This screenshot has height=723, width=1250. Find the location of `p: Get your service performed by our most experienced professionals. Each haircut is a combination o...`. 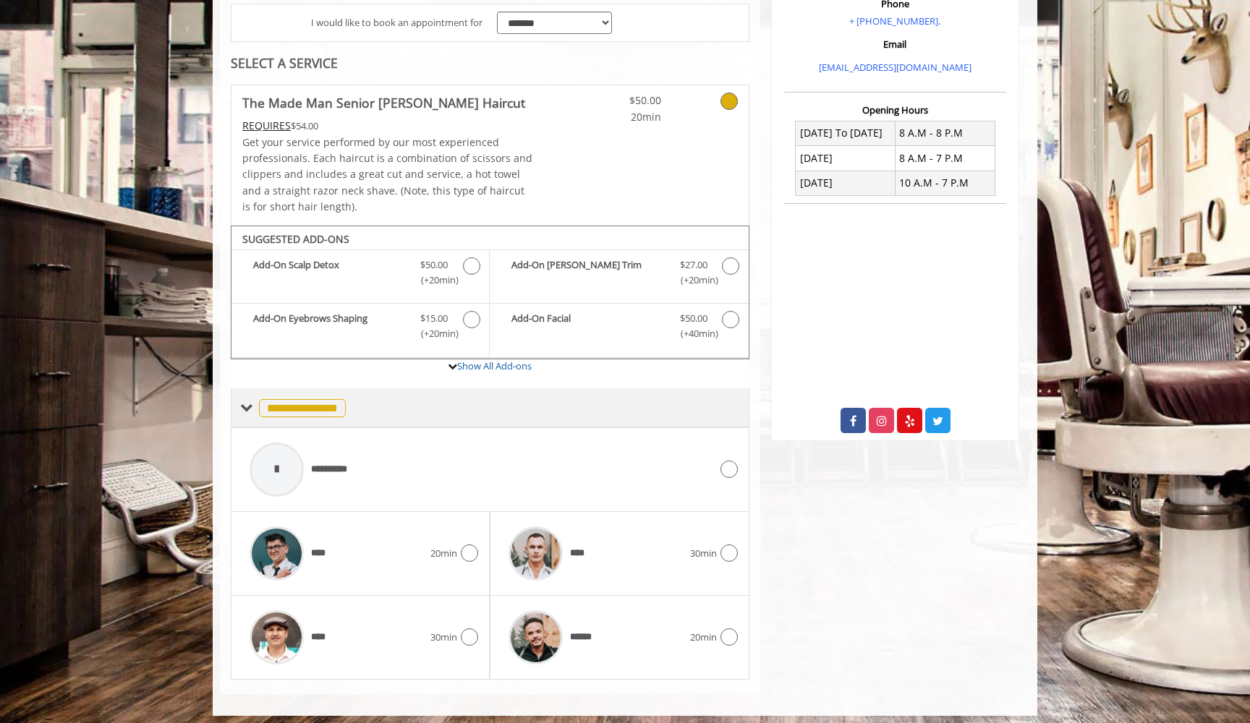

p: Get your service performed by our most experienced professionals. Each haircut is a combination o... is located at coordinates (388, 175).